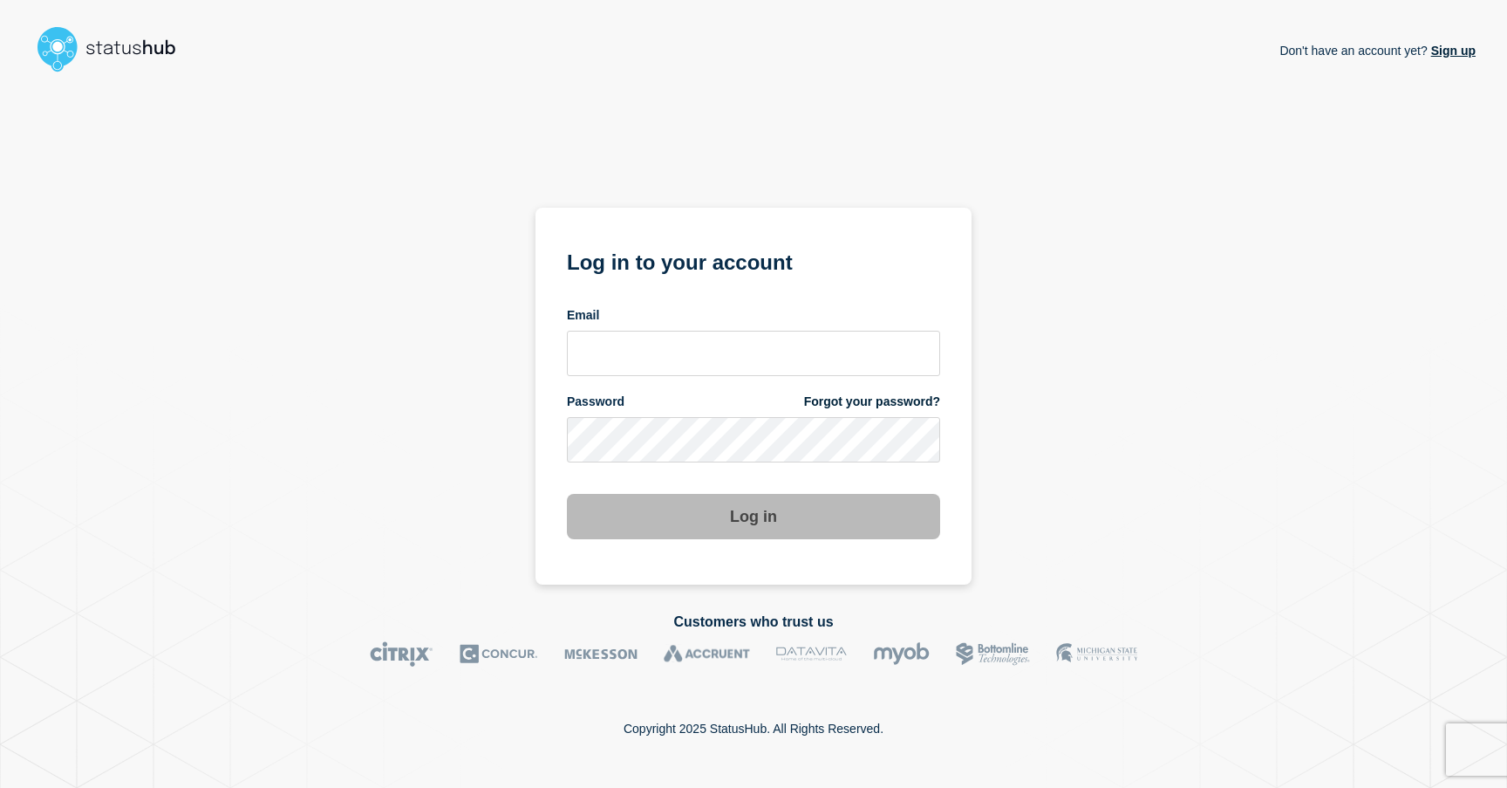 This screenshot has height=788, width=1507. Describe the element at coordinates (754, 728) in the screenshot. I see `p: Copyright 2025 StatusHub. All Rights Reserved.` at that location.